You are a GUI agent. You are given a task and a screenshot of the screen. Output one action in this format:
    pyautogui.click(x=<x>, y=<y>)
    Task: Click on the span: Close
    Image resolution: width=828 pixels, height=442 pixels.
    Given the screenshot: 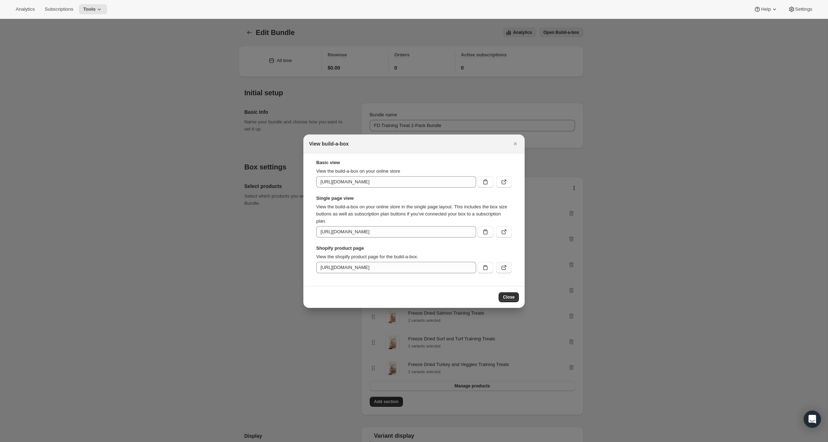 What is the action you would take?
    pyautogui.click(x=508, y=297)
    